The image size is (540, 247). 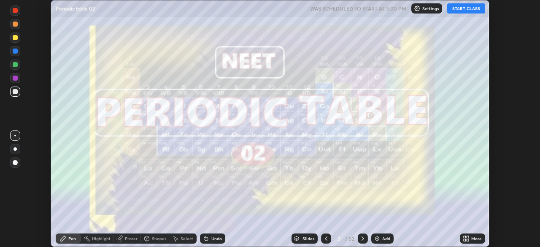 I want to click on img: class-settings-icons, so click(x=417, y=8).